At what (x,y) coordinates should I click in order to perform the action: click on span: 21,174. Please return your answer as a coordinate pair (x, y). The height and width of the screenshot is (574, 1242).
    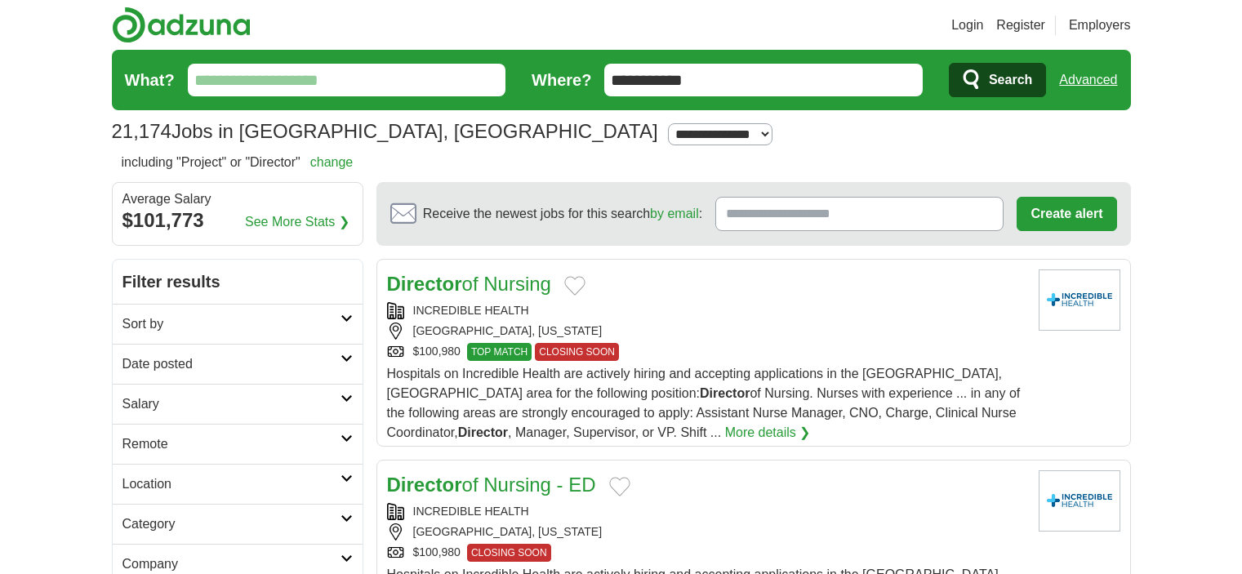
    Looking at the image, I should click on (141, 132).